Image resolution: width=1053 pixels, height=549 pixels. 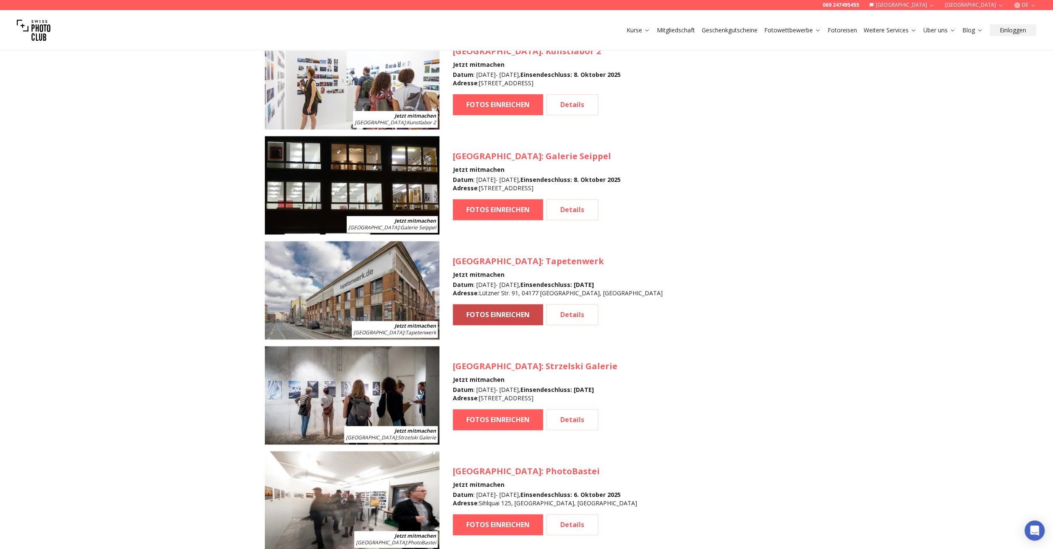 I want to click on a: Über uns, so click(x=940, y=30).